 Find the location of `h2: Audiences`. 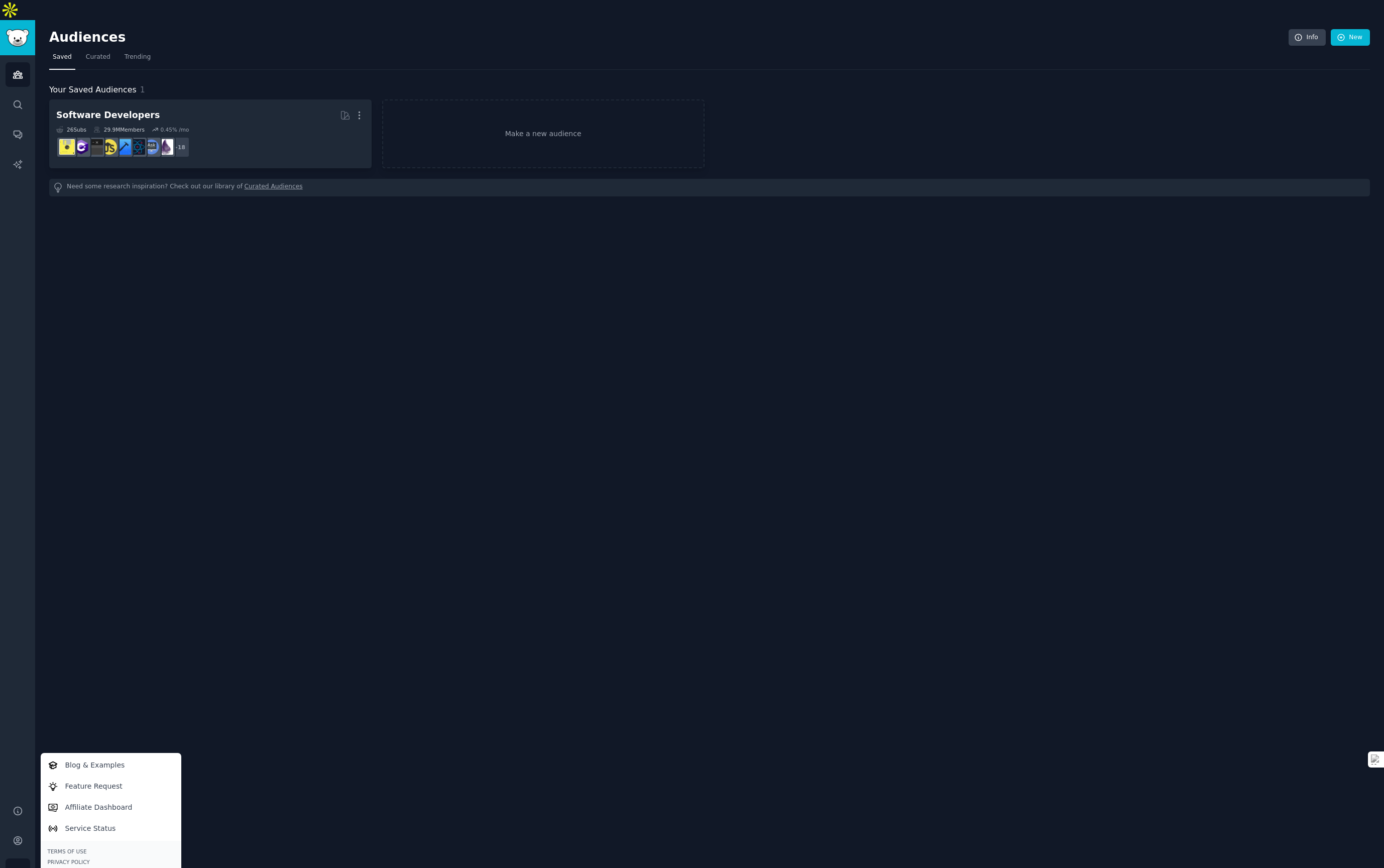

h2: Audiences is located at coordinates (669, 38).